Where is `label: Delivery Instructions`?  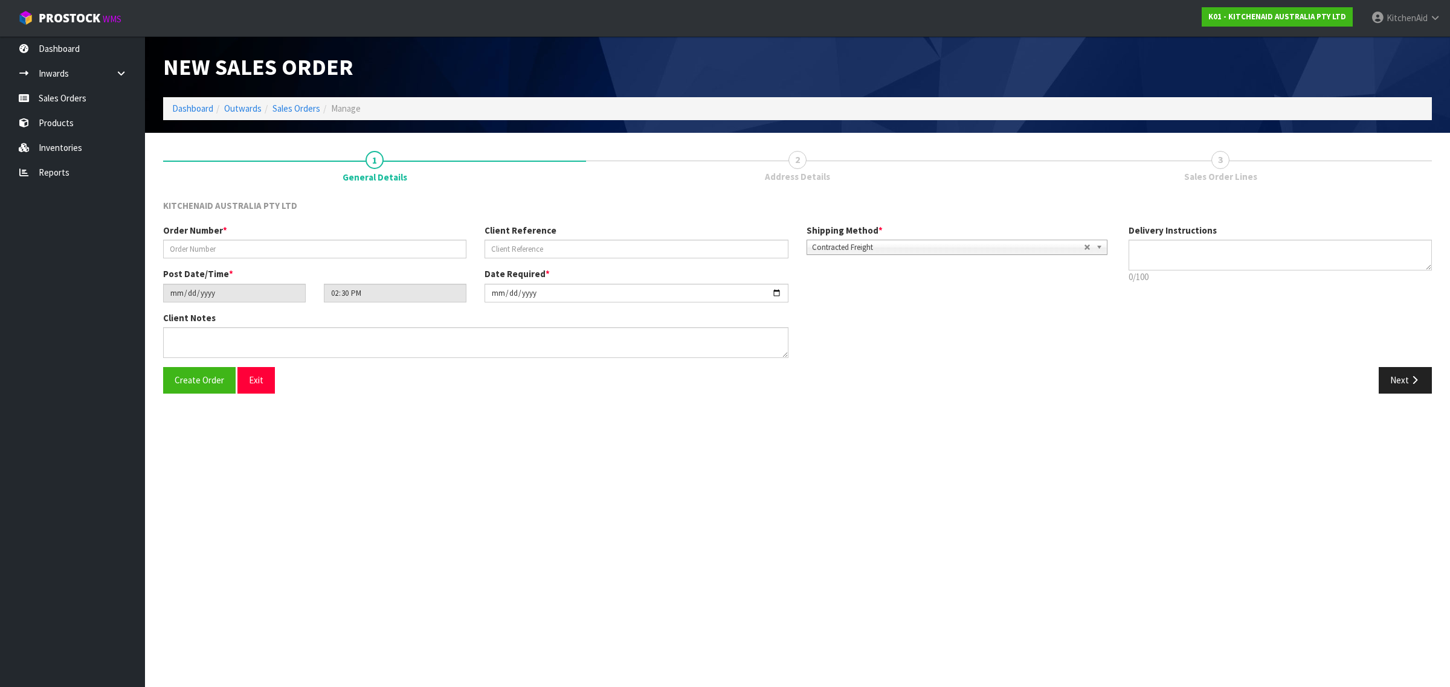 label: Delivery Instructions is located at coordinates (1172, 230).